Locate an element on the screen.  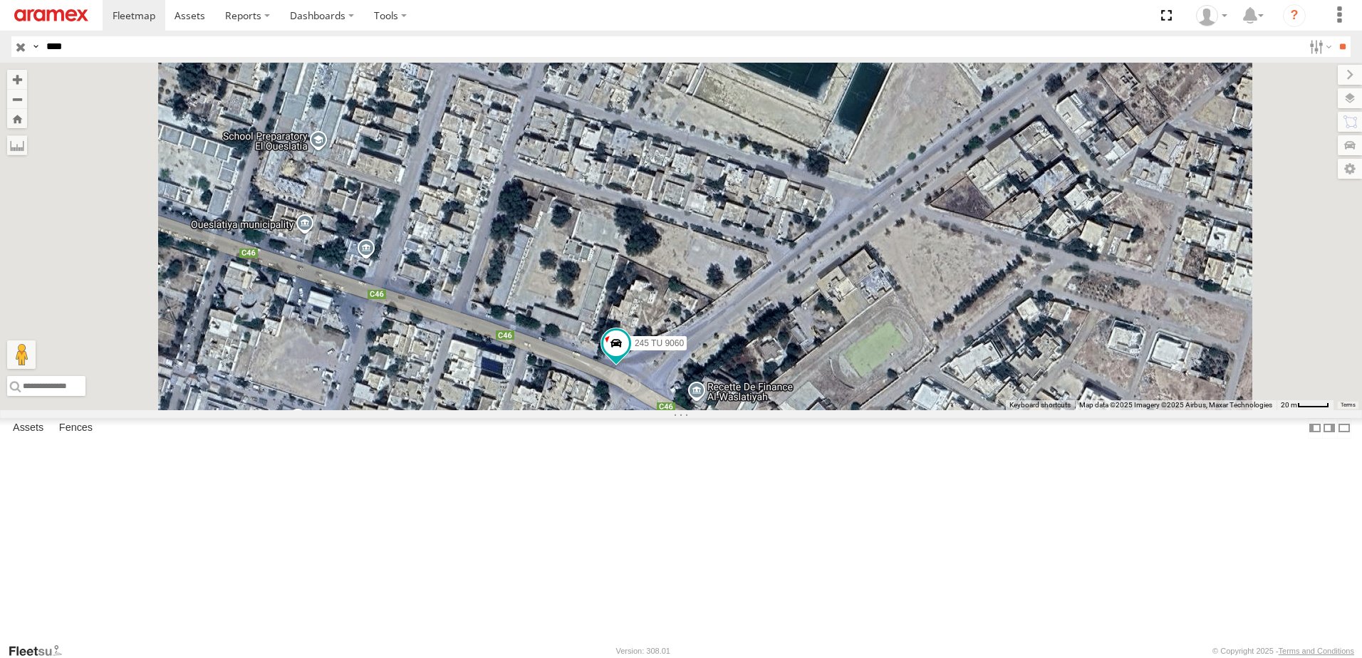
label: Map Settings is located at coordinates (1350, 169).